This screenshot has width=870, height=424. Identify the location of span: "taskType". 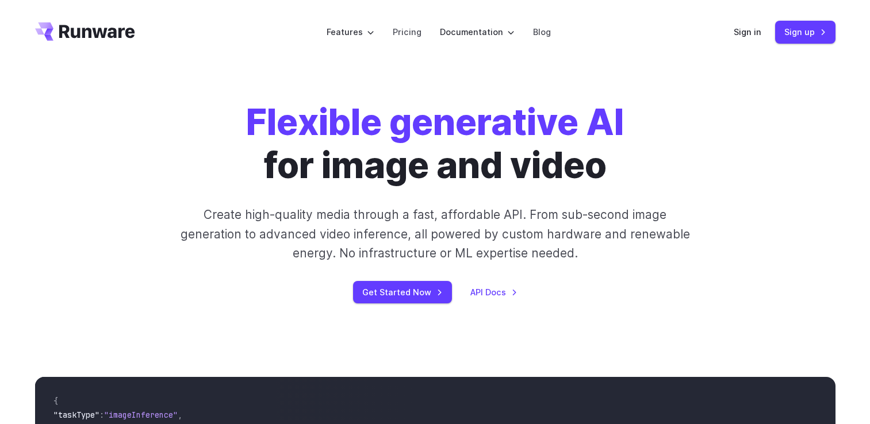
(76, 415).